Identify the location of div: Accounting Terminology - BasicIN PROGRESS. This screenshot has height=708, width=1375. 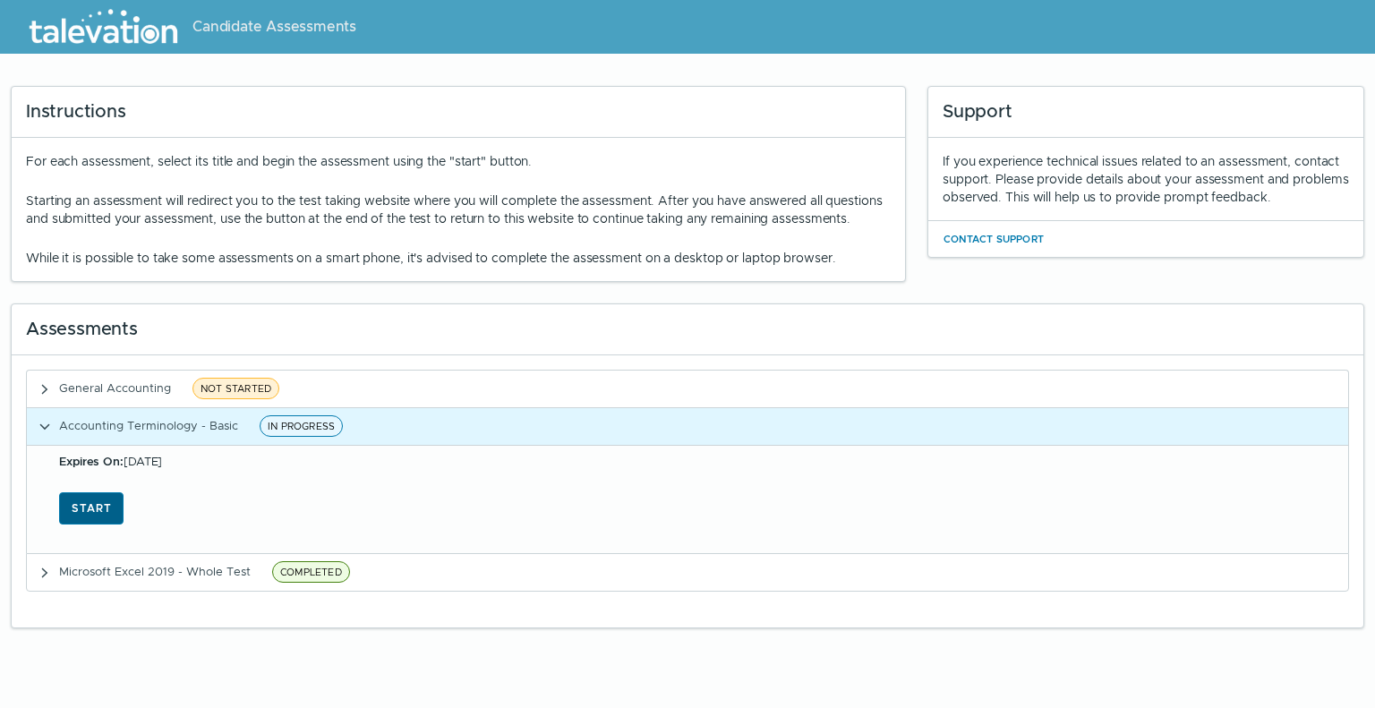
(688, 499).